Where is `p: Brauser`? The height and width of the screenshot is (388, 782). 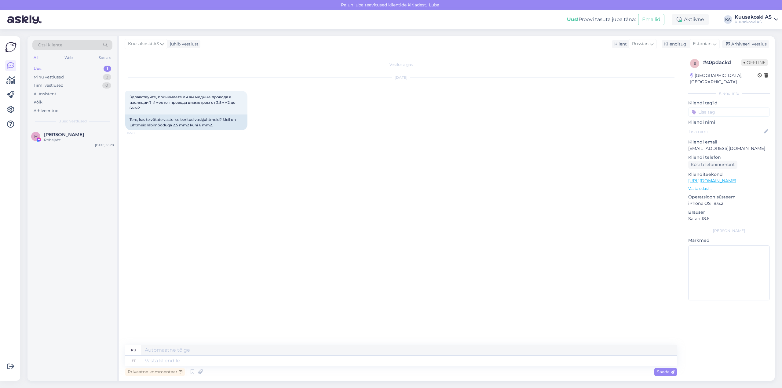 p: Brauser is located at coordinates (729, 212).